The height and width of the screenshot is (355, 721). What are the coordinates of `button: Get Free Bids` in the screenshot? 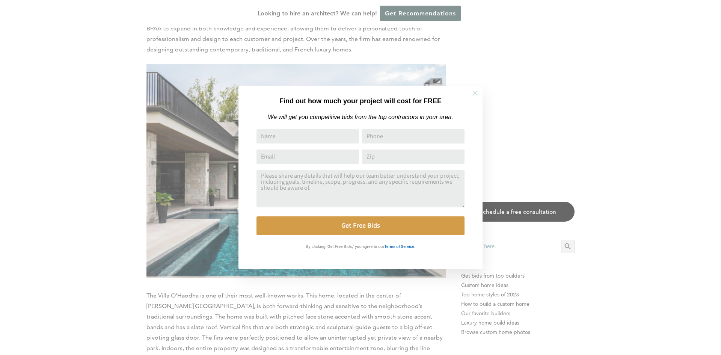 It's located at (361, 226).